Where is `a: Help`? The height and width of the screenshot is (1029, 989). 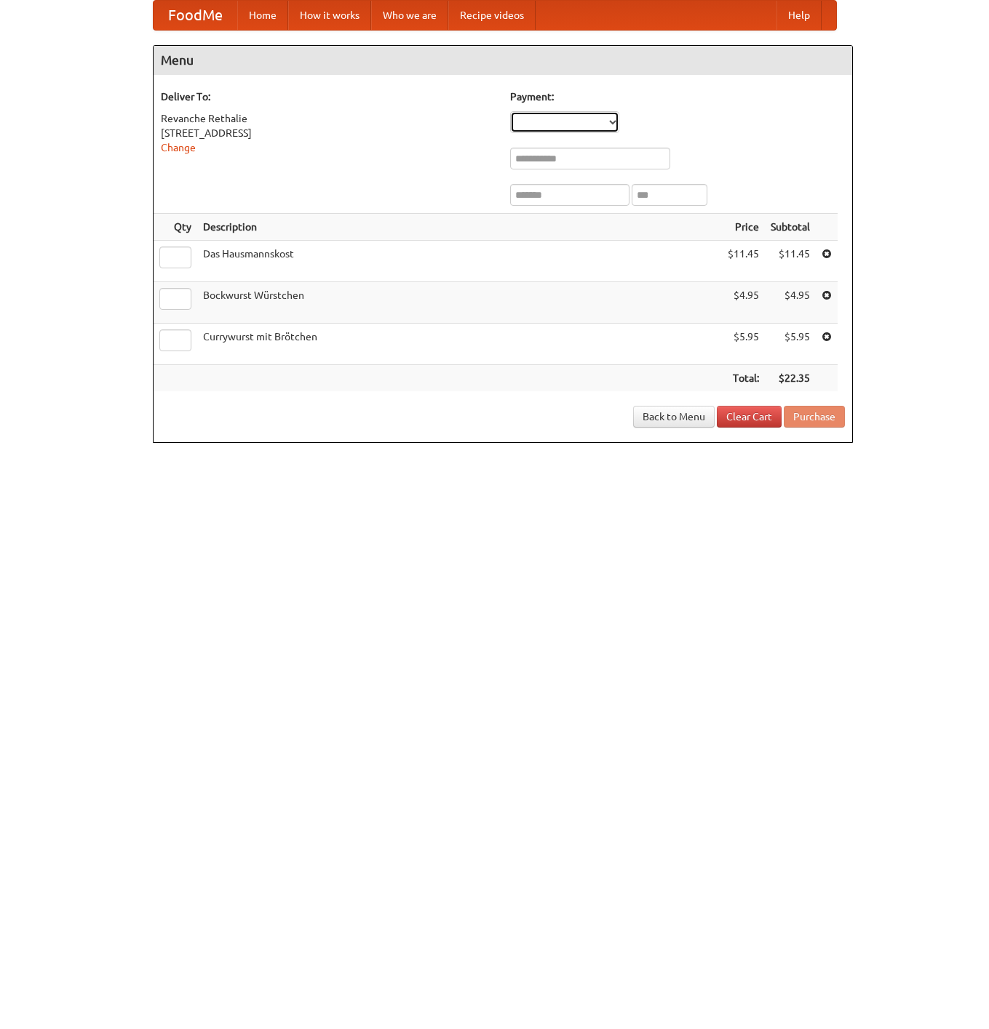 a: Help is located at coordinates (799, 15).